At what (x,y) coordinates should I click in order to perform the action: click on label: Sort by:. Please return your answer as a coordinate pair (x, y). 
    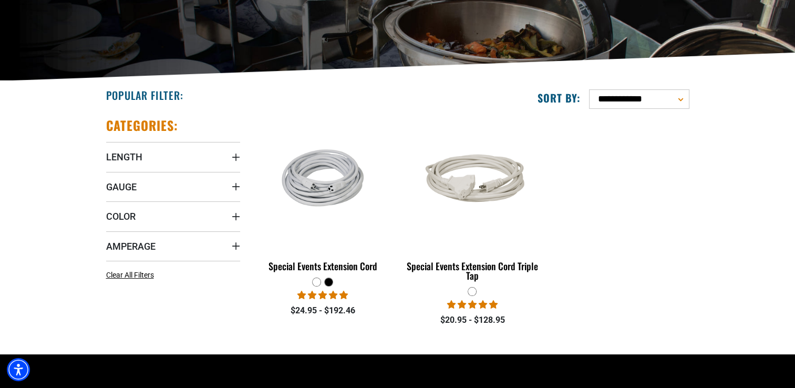
    Looking at the image, I should click on (559, 98).